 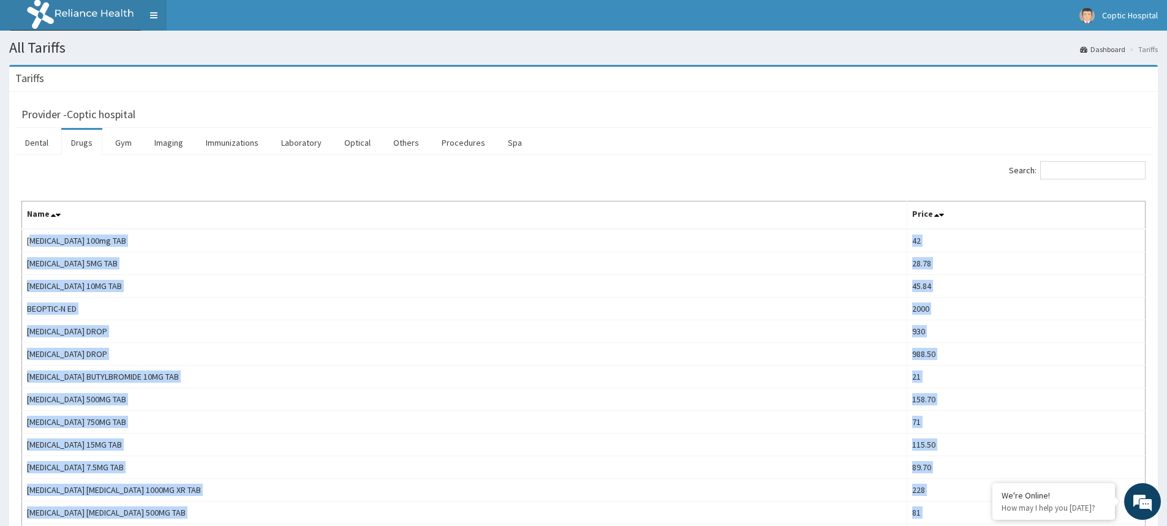 I want to click on a: Spa, so click(x=515, y=143).